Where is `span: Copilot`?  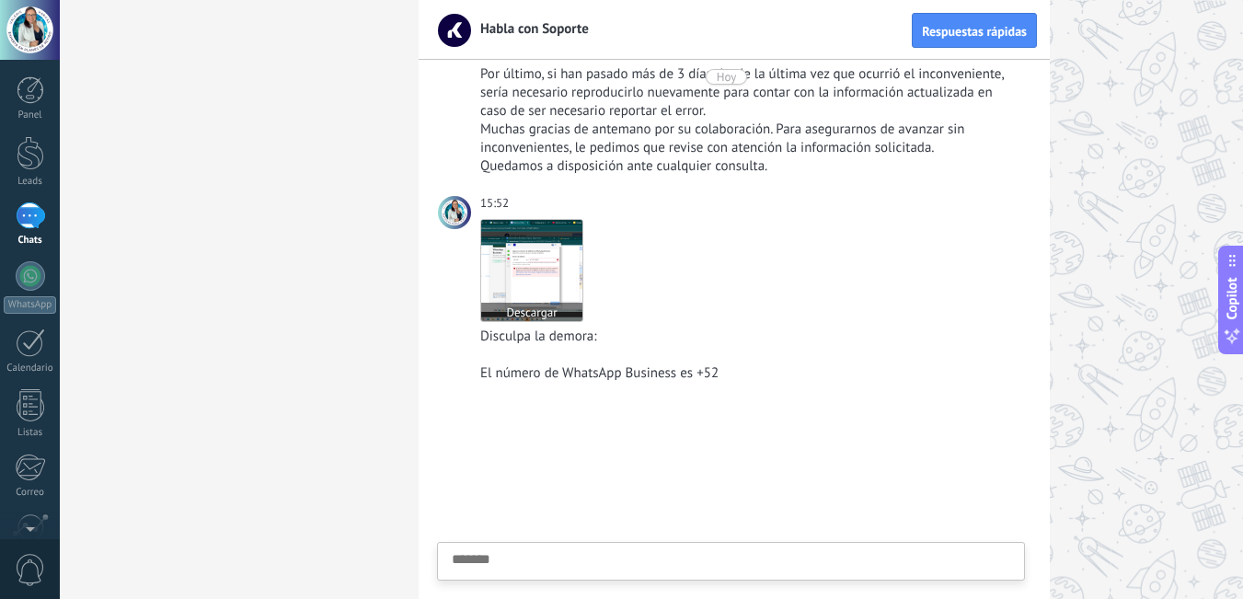
span: Copilot is located at coordinates (1232, 298).